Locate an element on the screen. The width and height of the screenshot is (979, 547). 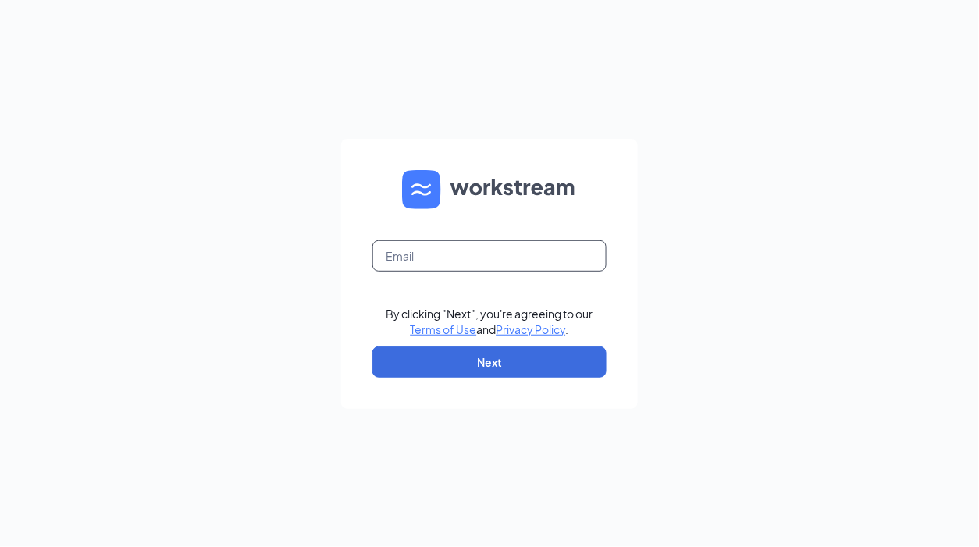
input: Email is located at coordinates (489, 256).